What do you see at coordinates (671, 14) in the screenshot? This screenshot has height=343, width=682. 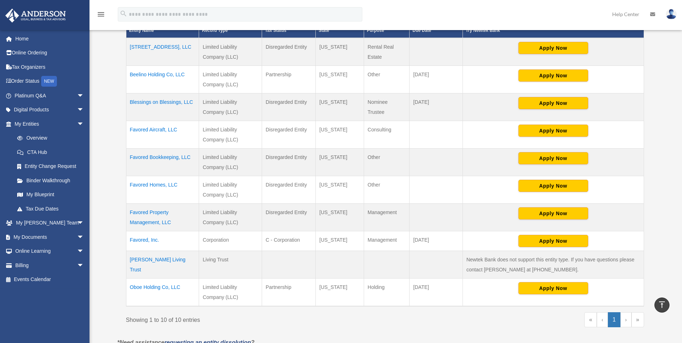 I see `img: User Pic` at bounding box center [671, 14].